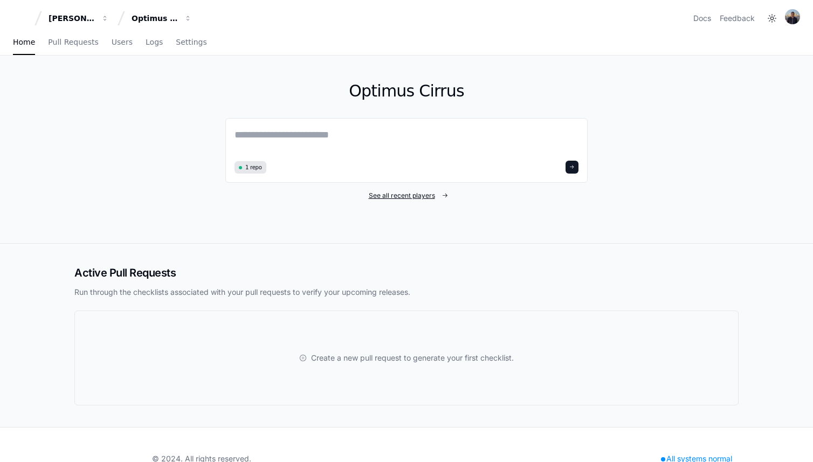  What do you see at coordinates (191, 42) in the screenshot?
I see `span: Settings` at bounding box center [191, 42].